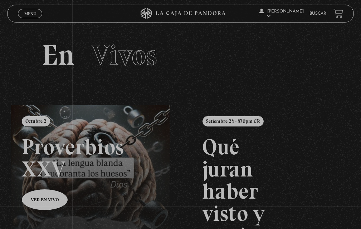 This screenshot has height=229, width=361. What do you see at coordinates (124, 55) in the screenshot?
I see `span: Vivos` at bounding box center [124, 55].